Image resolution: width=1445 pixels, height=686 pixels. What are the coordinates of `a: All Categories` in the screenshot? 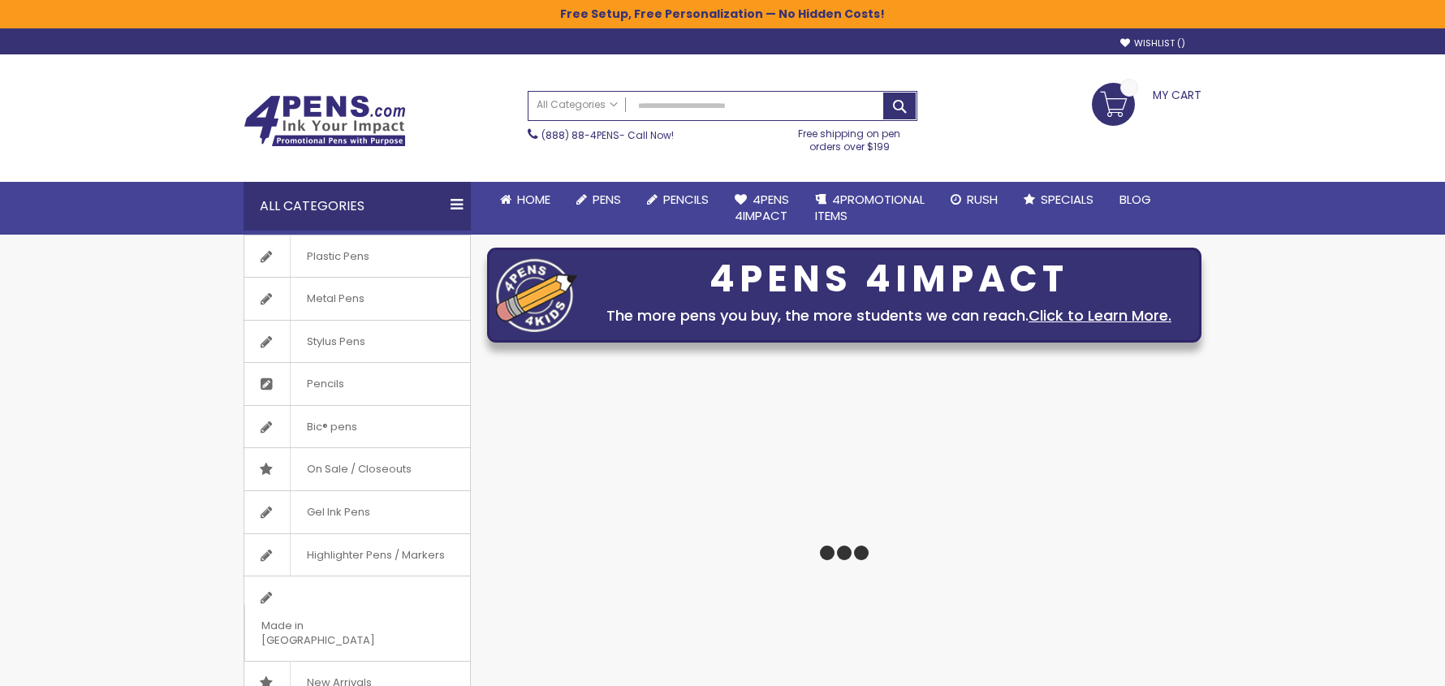 It's located at (577, 105).